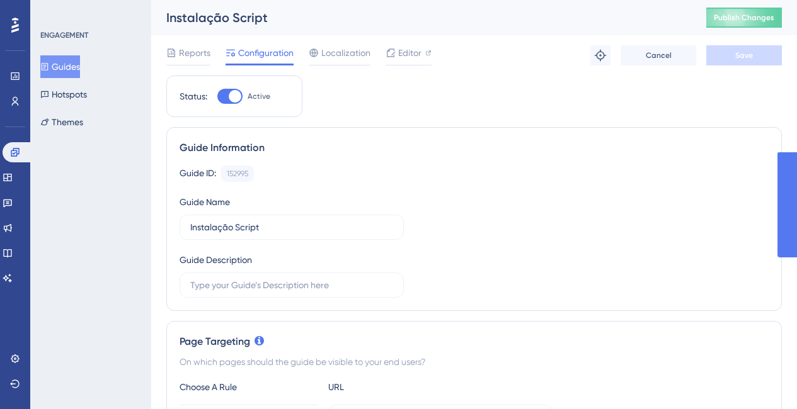  I want to click on span: Publish Changes, so click(744, 18).